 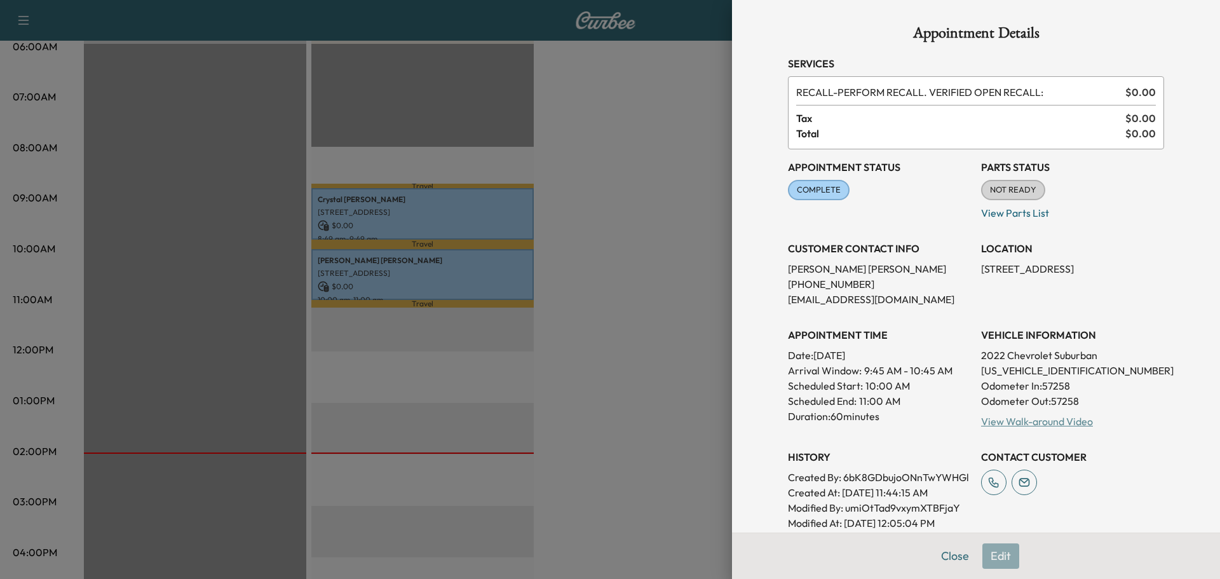 I want to click on p: View Parts List, so click(x=1073, y=210).